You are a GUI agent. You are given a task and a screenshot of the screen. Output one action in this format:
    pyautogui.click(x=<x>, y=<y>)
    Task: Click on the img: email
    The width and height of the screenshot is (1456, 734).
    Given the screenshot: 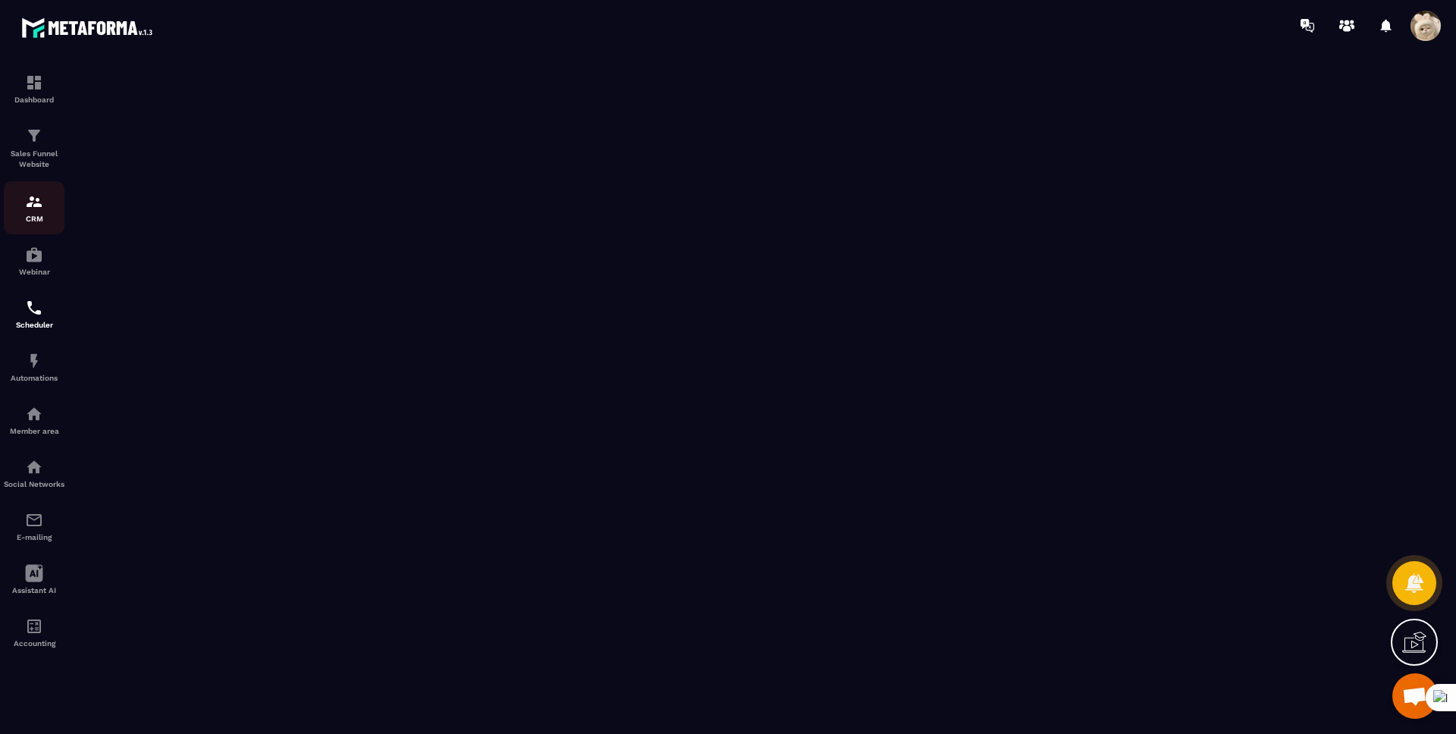 What is the action you would take?
    pyautogui.click(x=34, y=520)
    